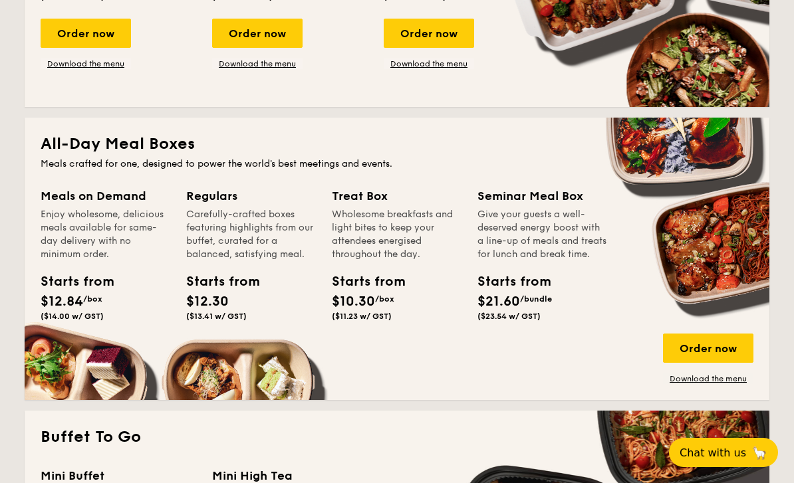 Image resolution: width=794 pixels, height=483 pixels. I want to click on div: Meals crafted for one, designed to power the world's best meetings and events., so click(397, 164).